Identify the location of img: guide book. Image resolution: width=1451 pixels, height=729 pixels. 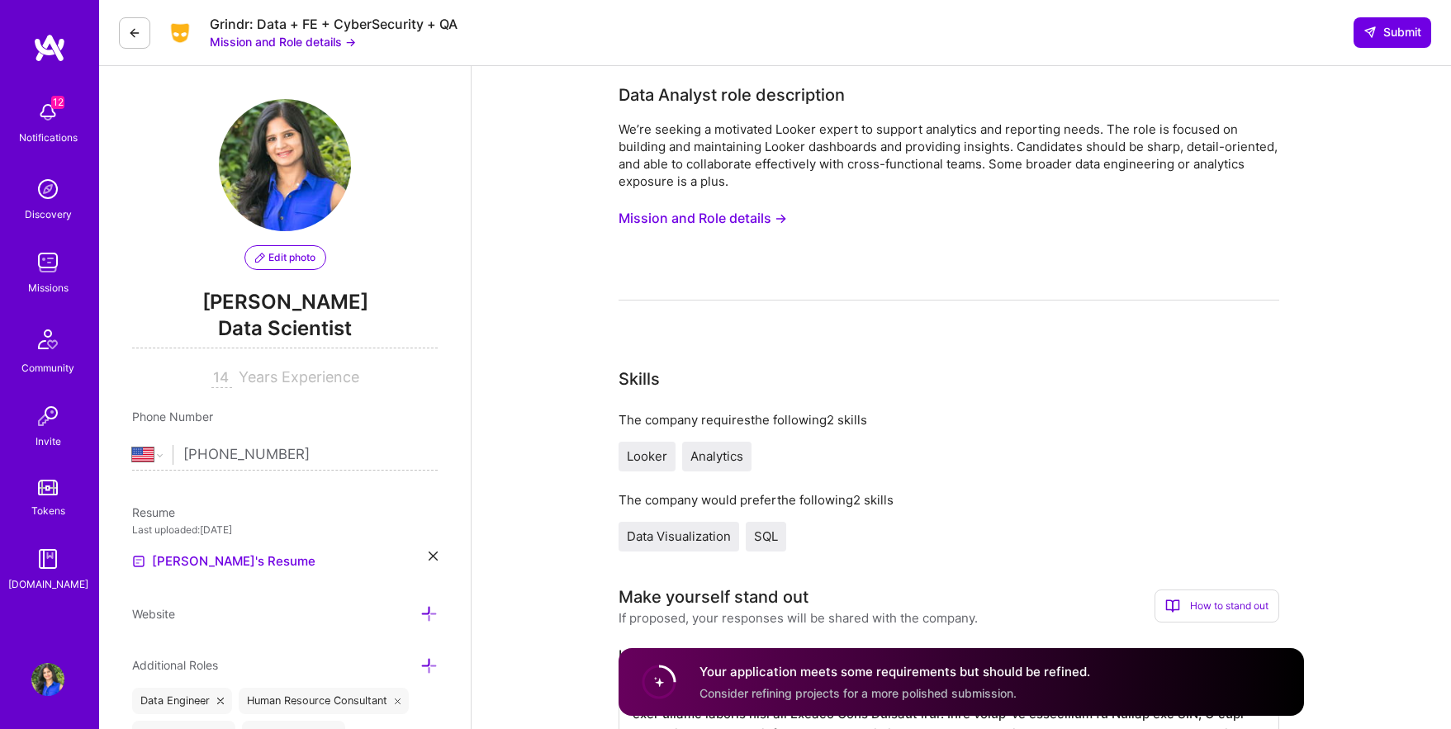
(48, 559).